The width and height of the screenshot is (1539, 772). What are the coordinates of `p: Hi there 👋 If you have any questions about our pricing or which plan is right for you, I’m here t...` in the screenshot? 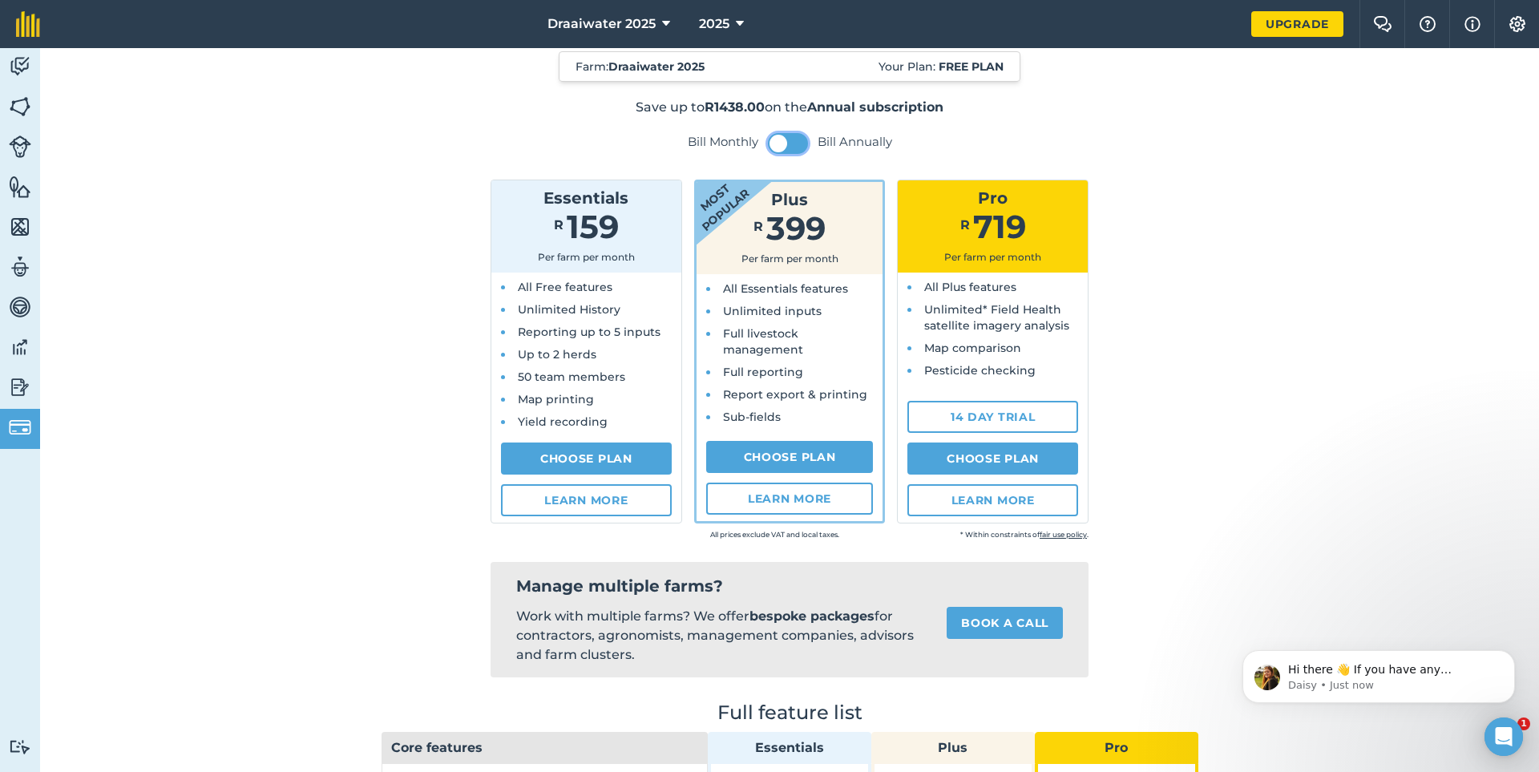 It's located at (173, 54).